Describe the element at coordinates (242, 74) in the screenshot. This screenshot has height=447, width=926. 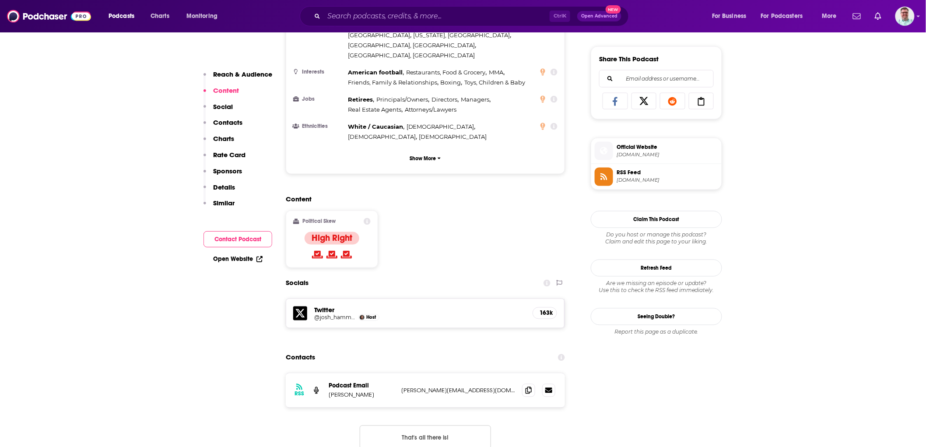
I see `p: Reach & Audience` at that location.